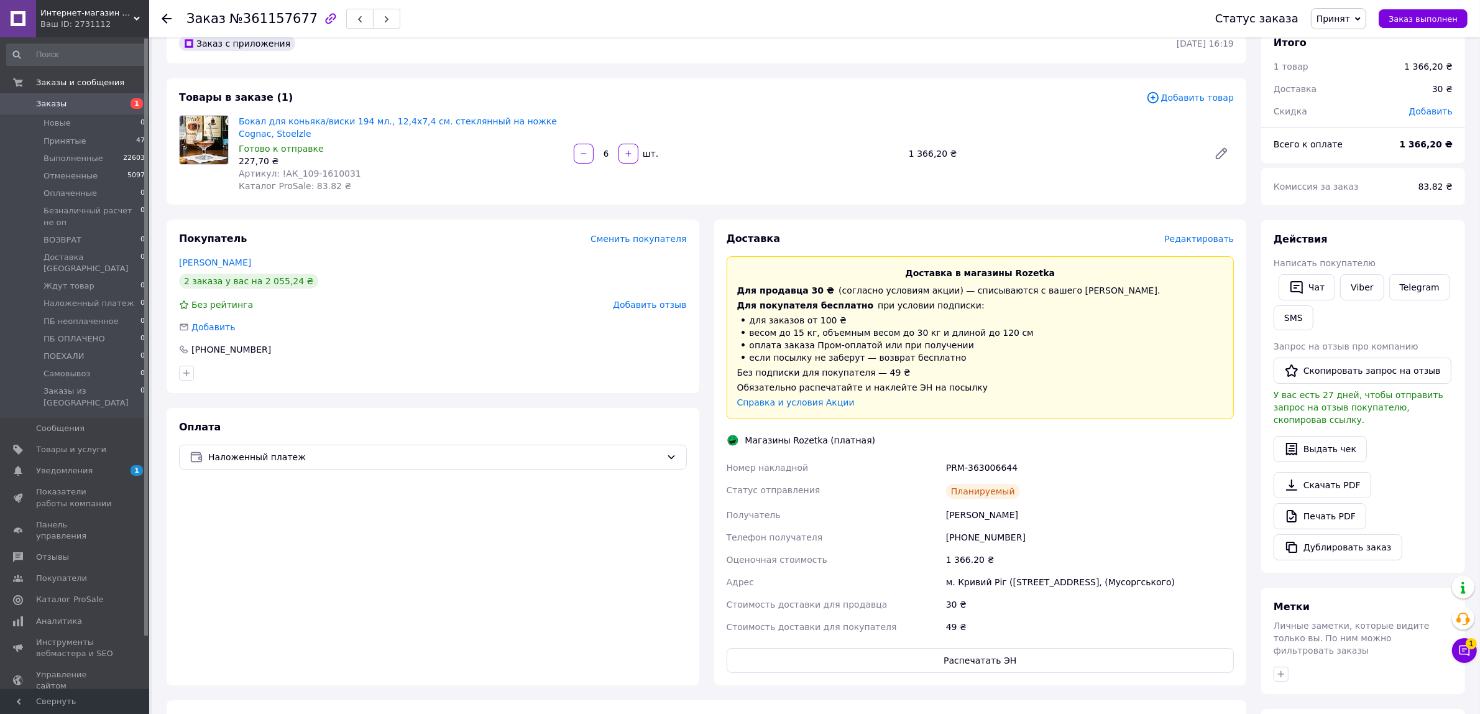  What do you see at coordinates (64, 356) in the screenshot?
I see `span: ПОЕХАЛИ` at bounding box center [64, 356].